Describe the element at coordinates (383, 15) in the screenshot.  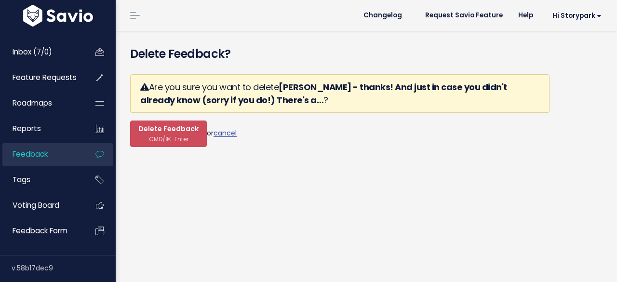
I see `span: Changelog` at that location.